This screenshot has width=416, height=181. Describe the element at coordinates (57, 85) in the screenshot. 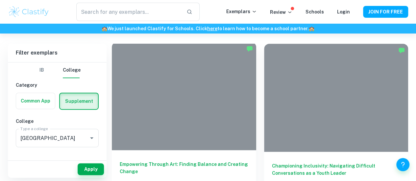

I see `h6: Category` at that location.